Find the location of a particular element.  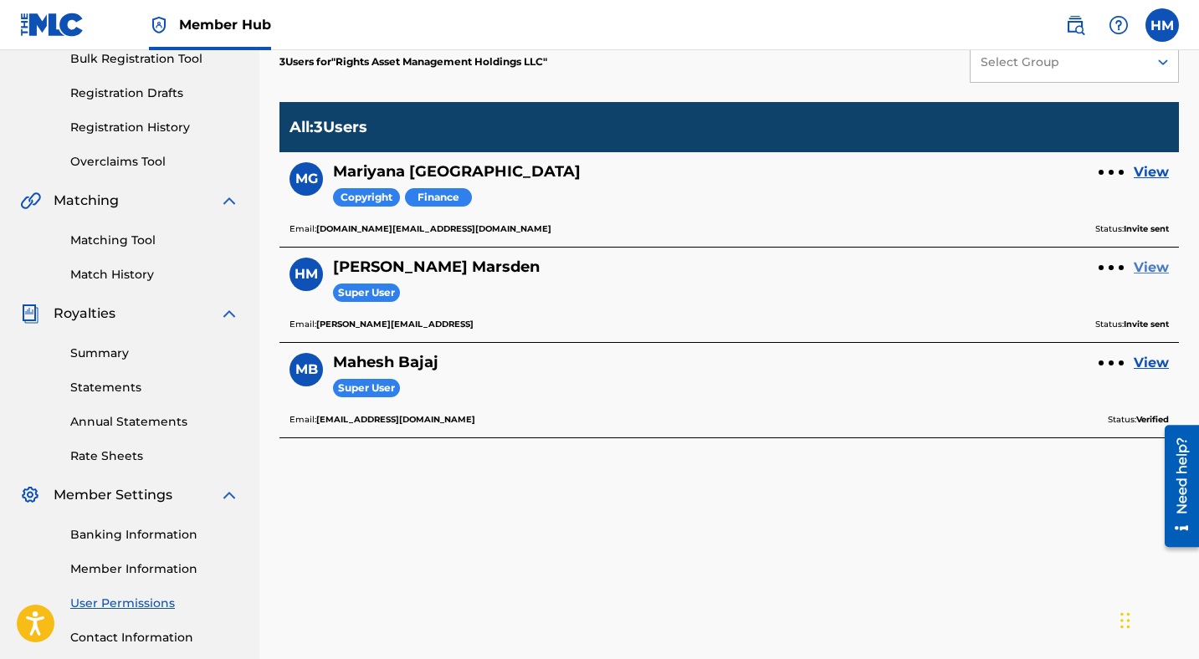

a: Public Search is located at coordinates (1075, 25).